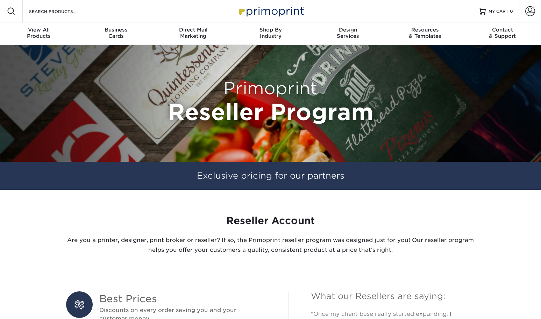  What do you see at coordinates (182, 298) in the screenshot?
I see `span: Best Prices` at bounding box center [182, 298].